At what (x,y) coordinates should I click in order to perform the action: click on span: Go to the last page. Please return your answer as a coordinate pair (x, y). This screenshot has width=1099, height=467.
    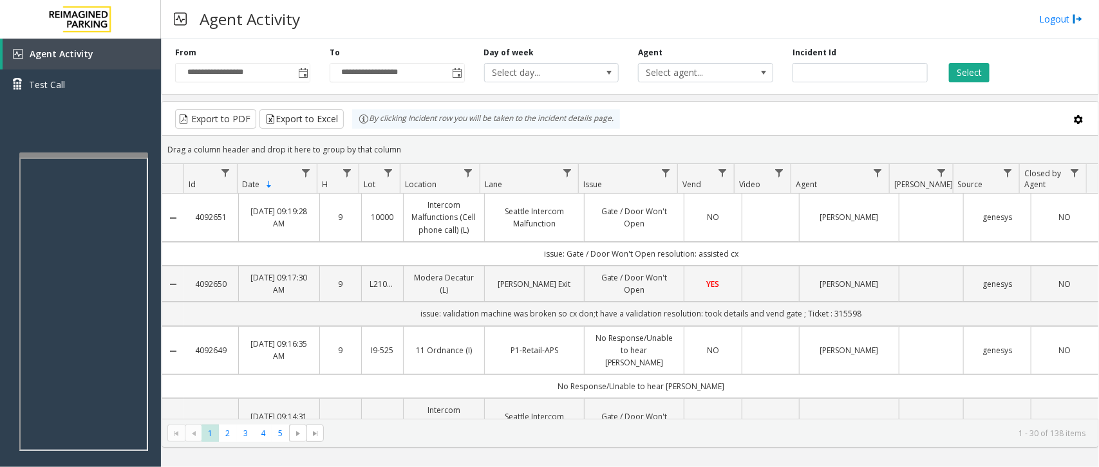
    Looking at the image, I should click on (315, 434).